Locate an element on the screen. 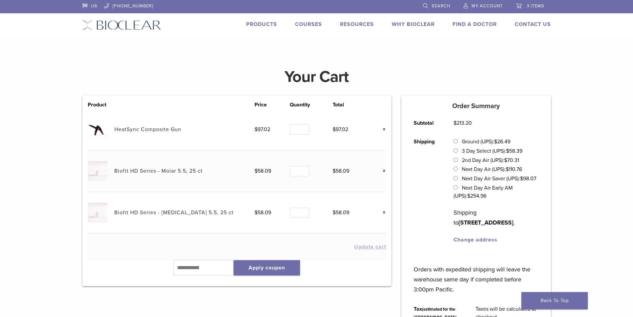 The height and width of the screenshot is (317, 633). th: Total is located at coordinates (350, 105).